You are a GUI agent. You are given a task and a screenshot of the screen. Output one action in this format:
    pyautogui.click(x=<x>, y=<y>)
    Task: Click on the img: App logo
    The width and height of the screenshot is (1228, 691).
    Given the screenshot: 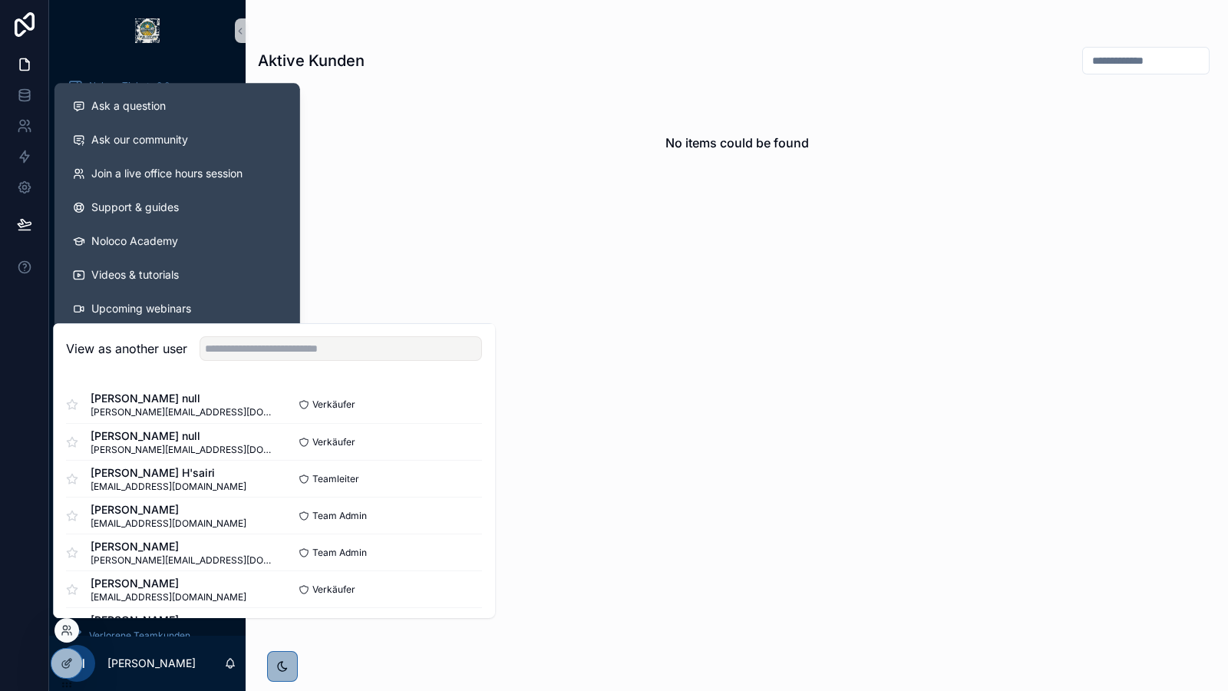 What is the action you would take?
    pyautogui.click(x=147, y=31)
    